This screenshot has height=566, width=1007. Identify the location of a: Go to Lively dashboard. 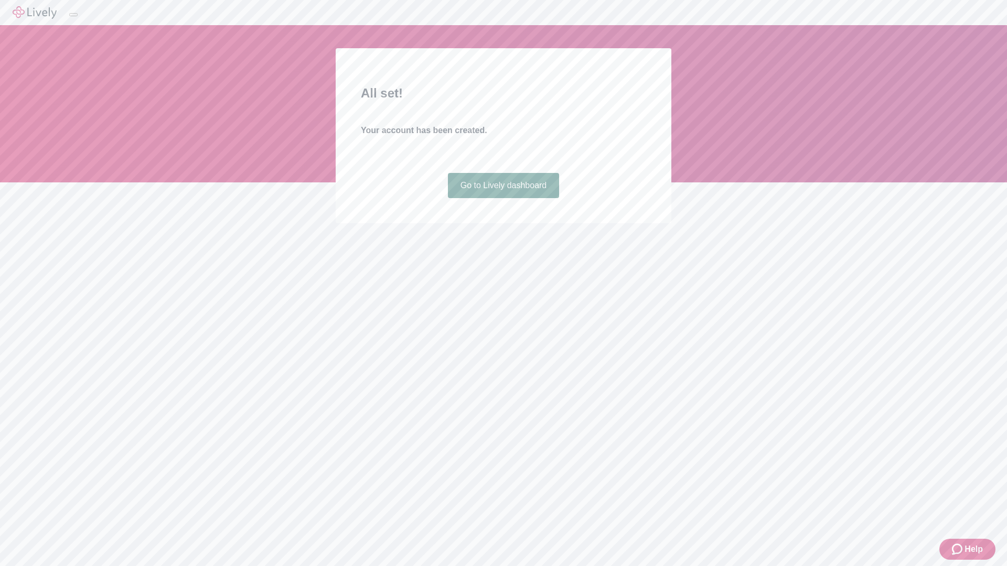
(503, 186).